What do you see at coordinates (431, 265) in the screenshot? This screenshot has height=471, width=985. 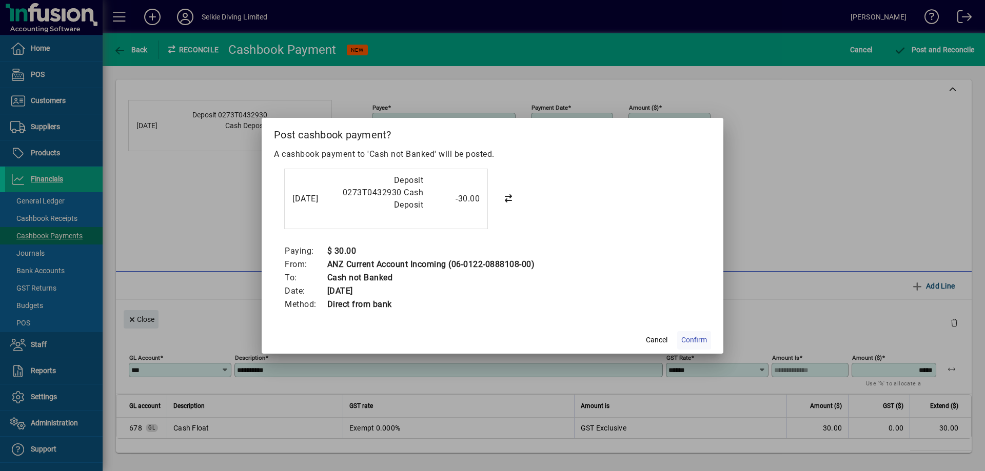 I see `td: ANZ Current Account Incoming (06-0122-0888108-00)` at bounding box center [431, 265].